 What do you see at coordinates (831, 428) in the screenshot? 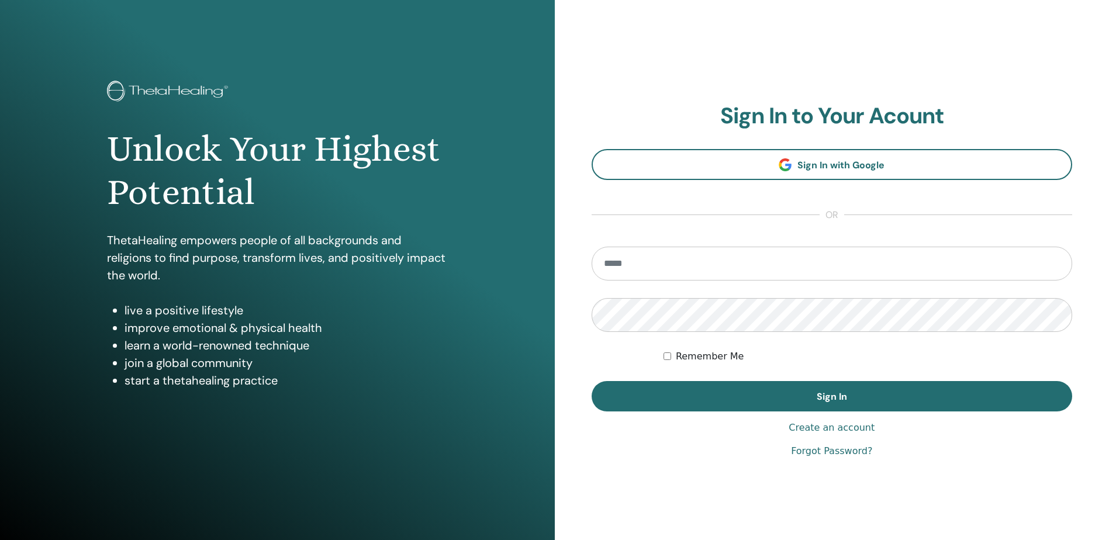
I see `a: Create an account` at bounding box center [831, 428].